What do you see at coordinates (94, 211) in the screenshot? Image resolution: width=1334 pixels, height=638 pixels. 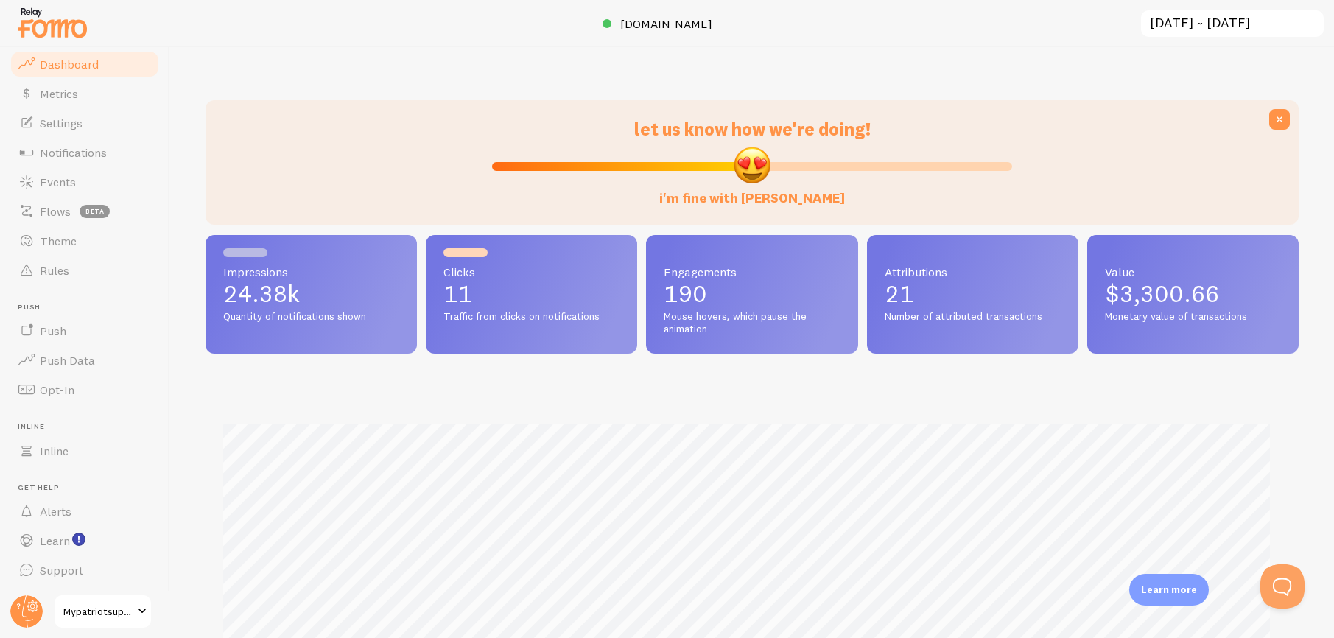 I see `span: beta` at bounding box center [94, 211].